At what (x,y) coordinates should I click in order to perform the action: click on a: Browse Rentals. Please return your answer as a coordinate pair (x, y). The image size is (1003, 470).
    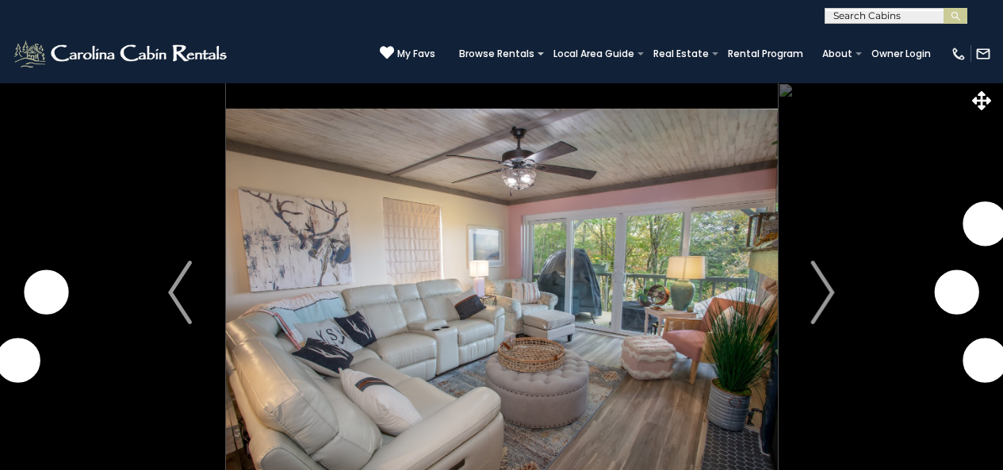
    Looking at the image, I should click on (496, 54).